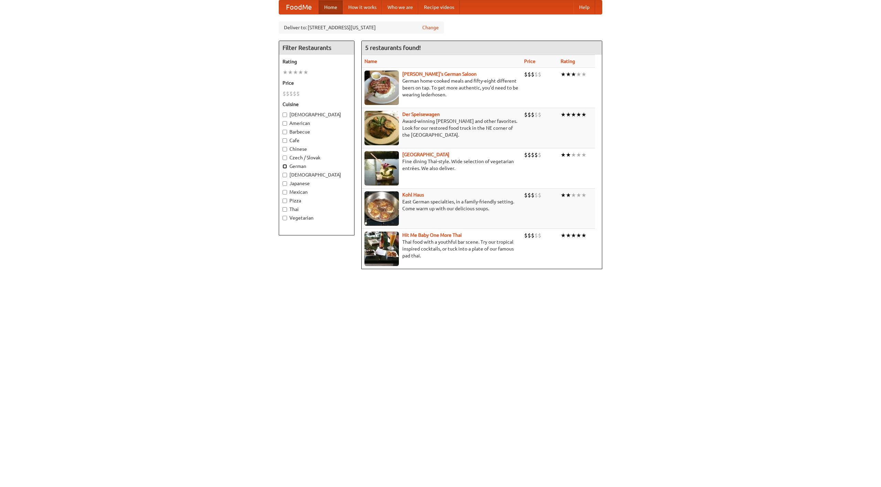  I want to click on a: Help, so click(584, 7).